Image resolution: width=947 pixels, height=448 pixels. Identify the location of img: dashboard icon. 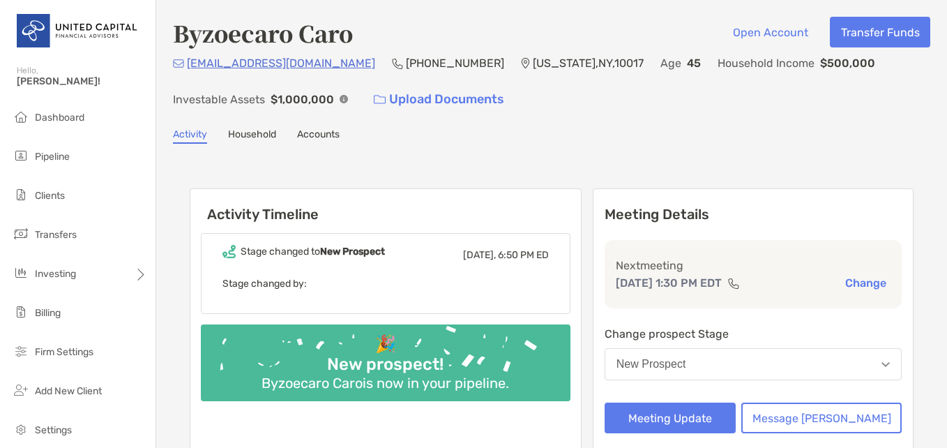
(21, 116).